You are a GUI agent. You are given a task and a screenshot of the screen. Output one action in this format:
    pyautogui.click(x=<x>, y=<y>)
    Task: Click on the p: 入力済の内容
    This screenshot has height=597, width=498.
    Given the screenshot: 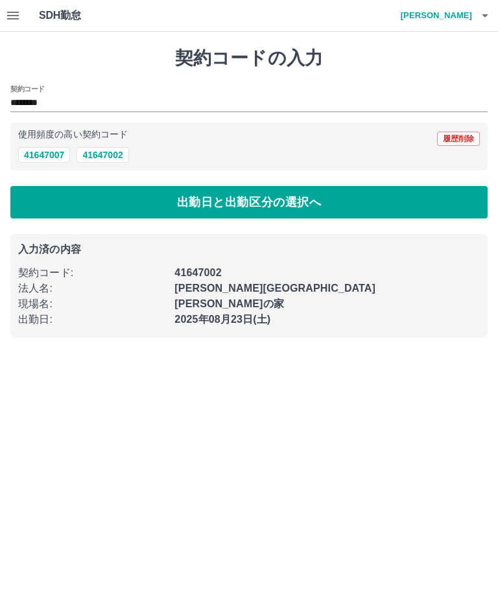 What is the action you would take?
    pyautogui.click(x=249, y=250)
    